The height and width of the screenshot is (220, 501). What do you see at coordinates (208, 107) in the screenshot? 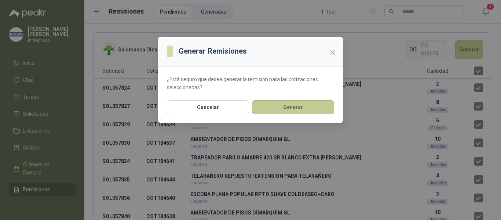
I see `button: Cancelar` at bounding box center [208, 107].